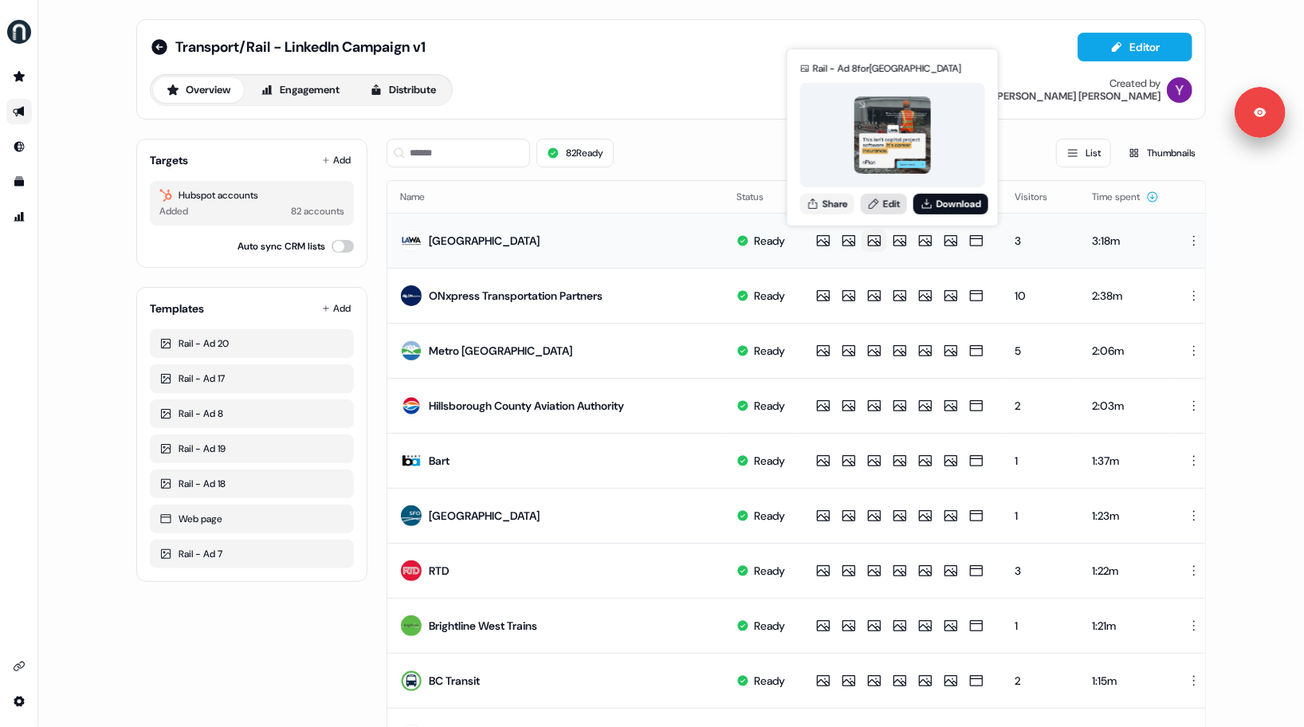 This screenshot has height=727, width=1304. What do you see at coordinates (300, 90) in the screenshot?
I see `button: Engagement` at bounding box center [300, 90].